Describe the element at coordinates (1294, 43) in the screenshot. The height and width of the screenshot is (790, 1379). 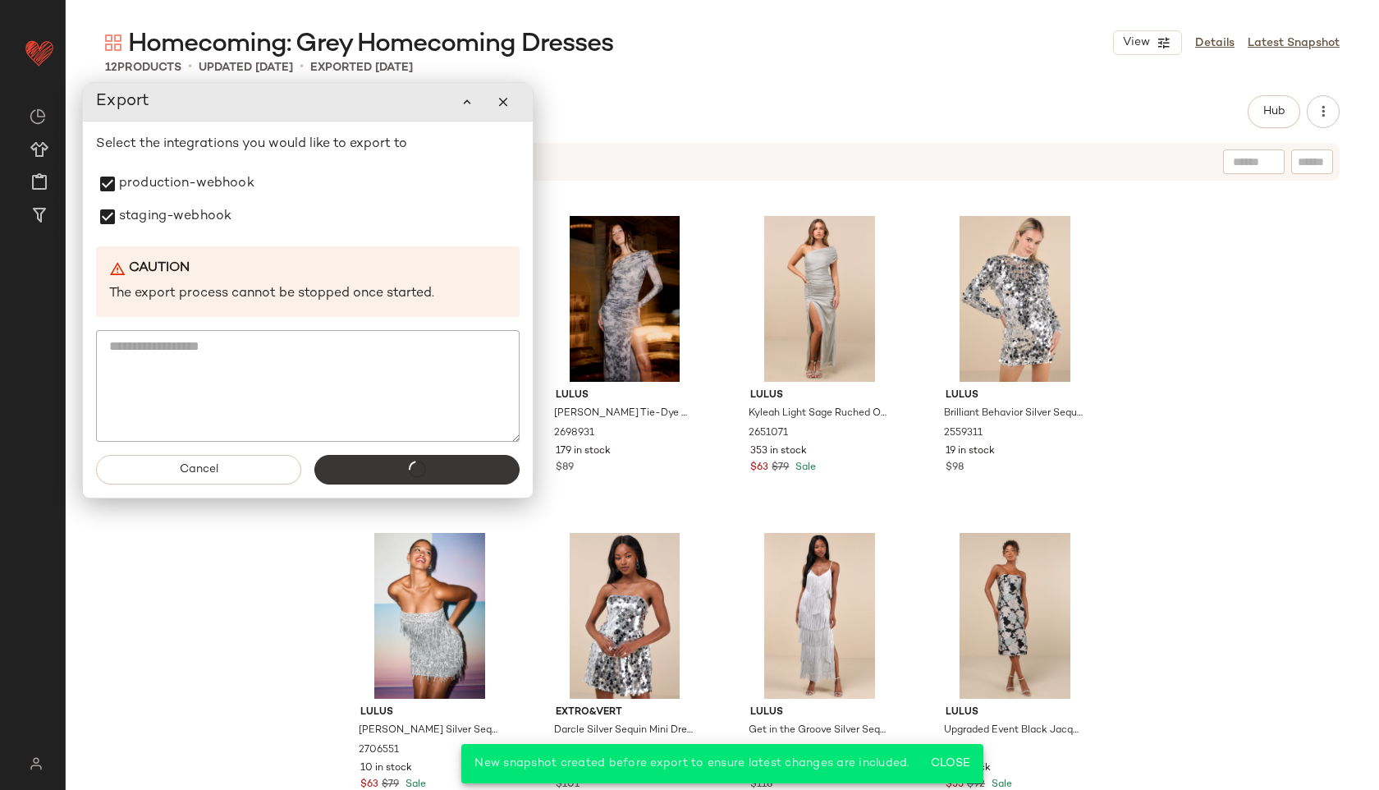
I see `a: Latest Snapshot` at that location.